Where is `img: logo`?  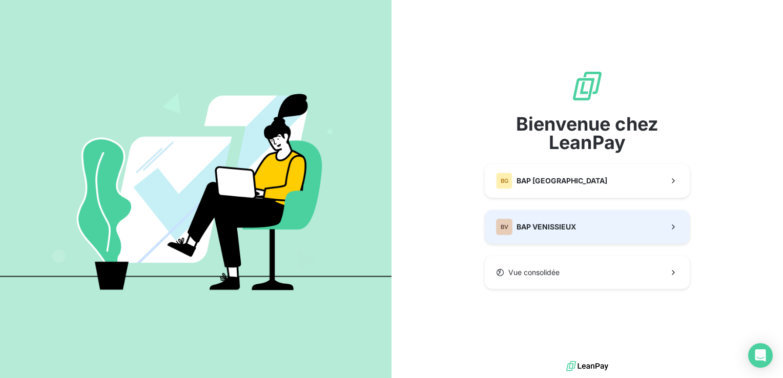
img: logo is located at coordinates (587, 366).